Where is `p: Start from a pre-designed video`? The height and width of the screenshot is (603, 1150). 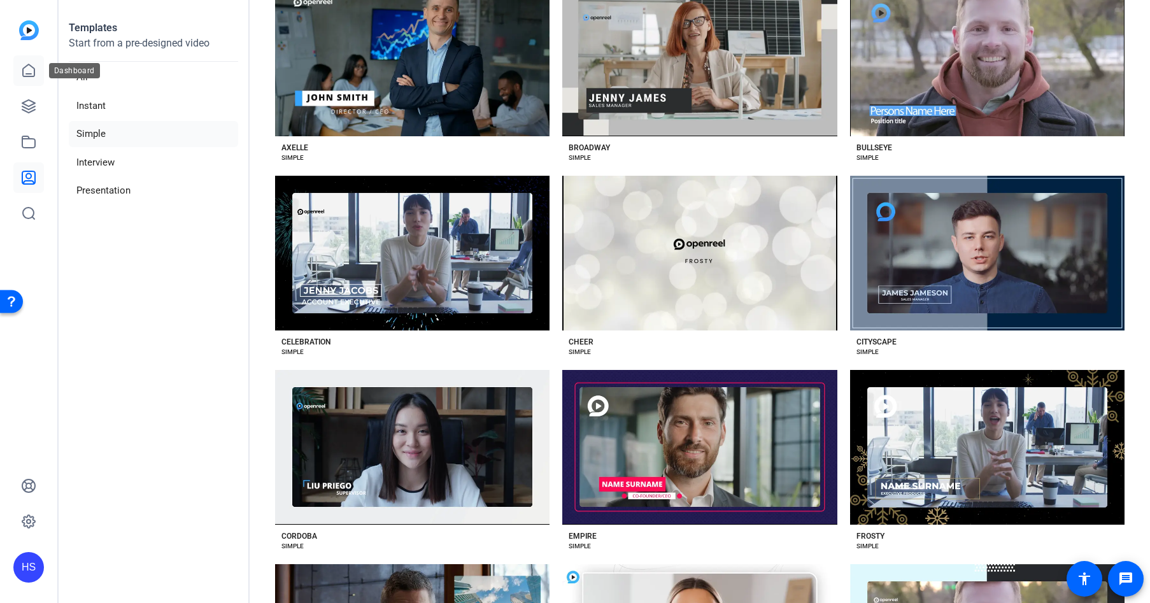 p: Start from a pre-designed video is located at coordinates (153, 48).